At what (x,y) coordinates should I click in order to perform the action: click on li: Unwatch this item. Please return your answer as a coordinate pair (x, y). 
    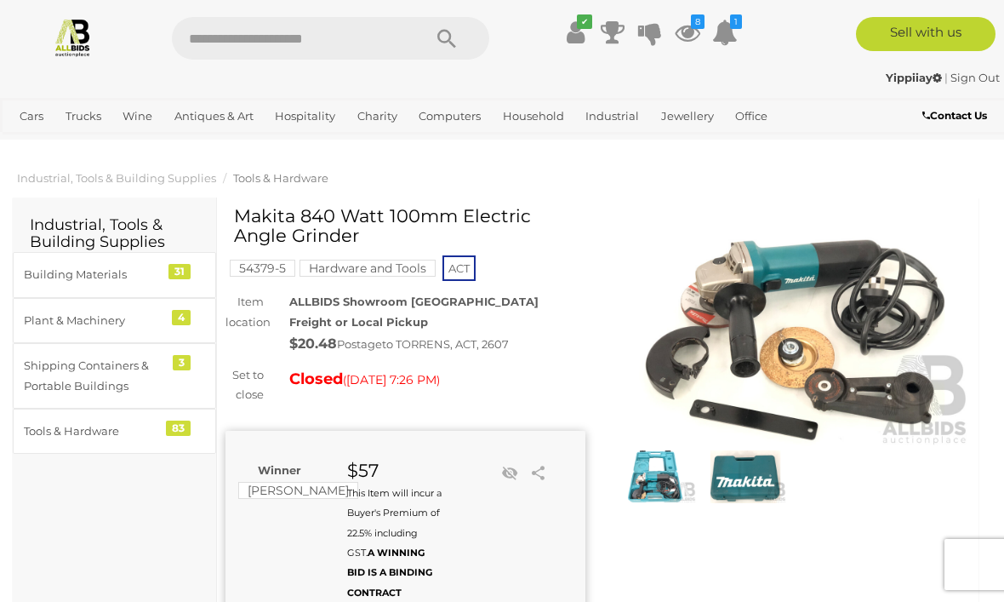
    Looking at the image, I should click on (511, 473).